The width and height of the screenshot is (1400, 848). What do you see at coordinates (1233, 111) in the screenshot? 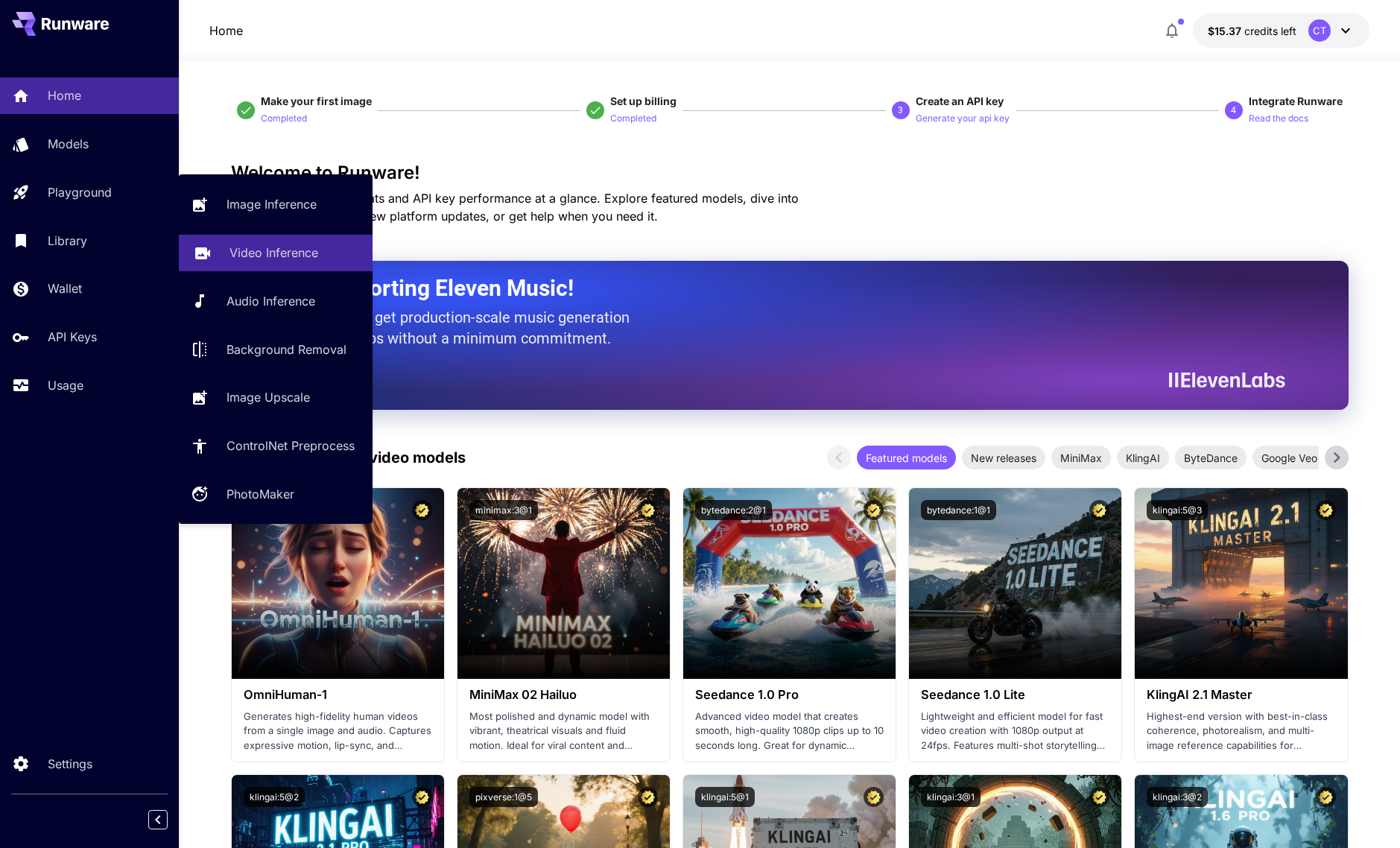
I see `p: 4` at bounding box center [1233, 111].